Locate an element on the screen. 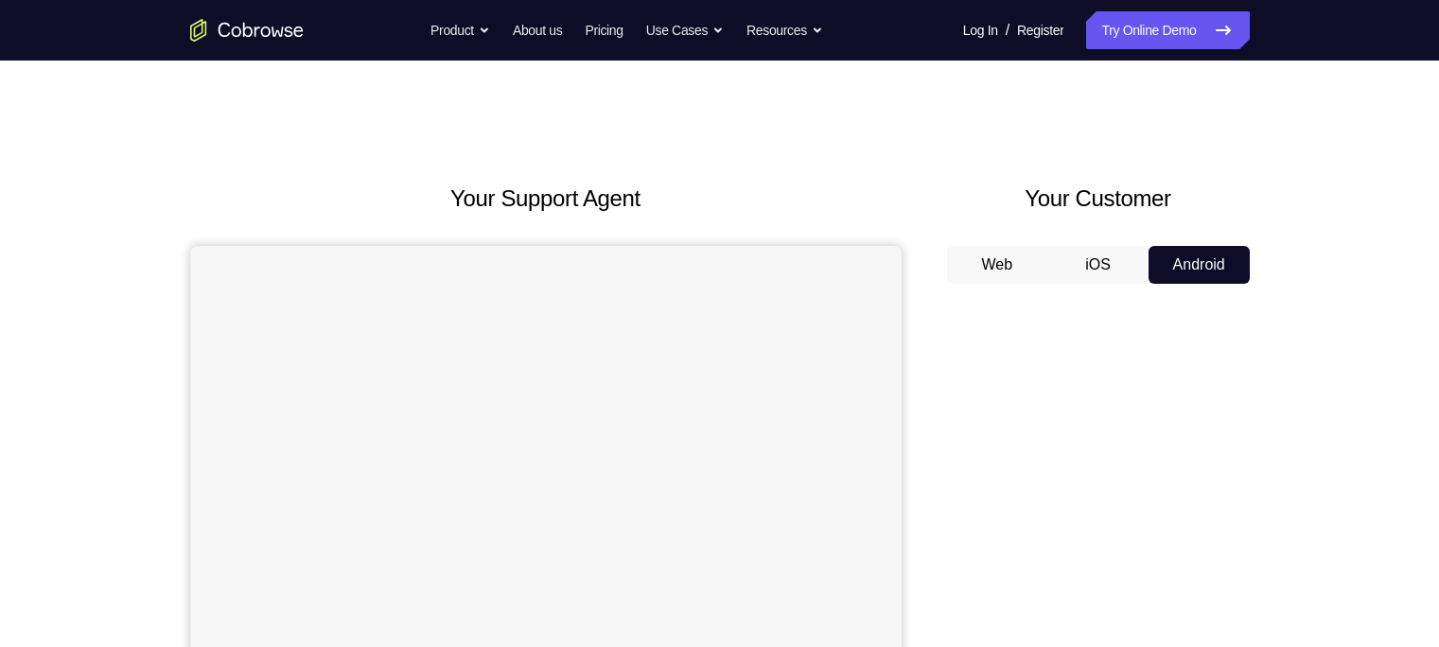  button: iOS is located at coordinates (1097, 265).